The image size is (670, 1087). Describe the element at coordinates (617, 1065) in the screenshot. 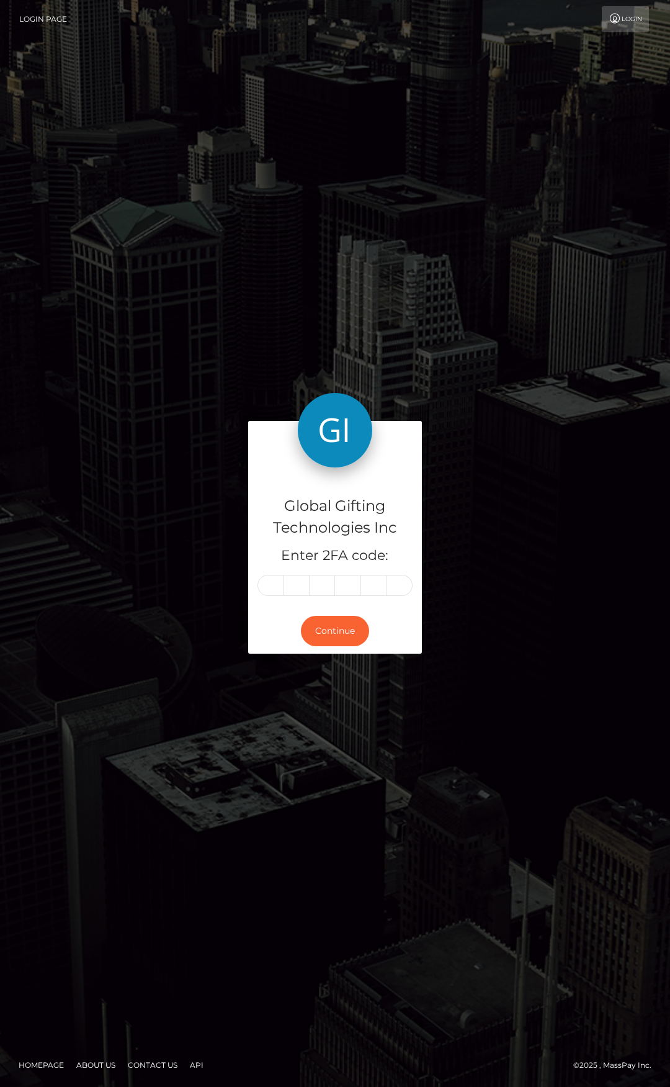

I see `div: © 2025 , MassPay Inc.` at that location.